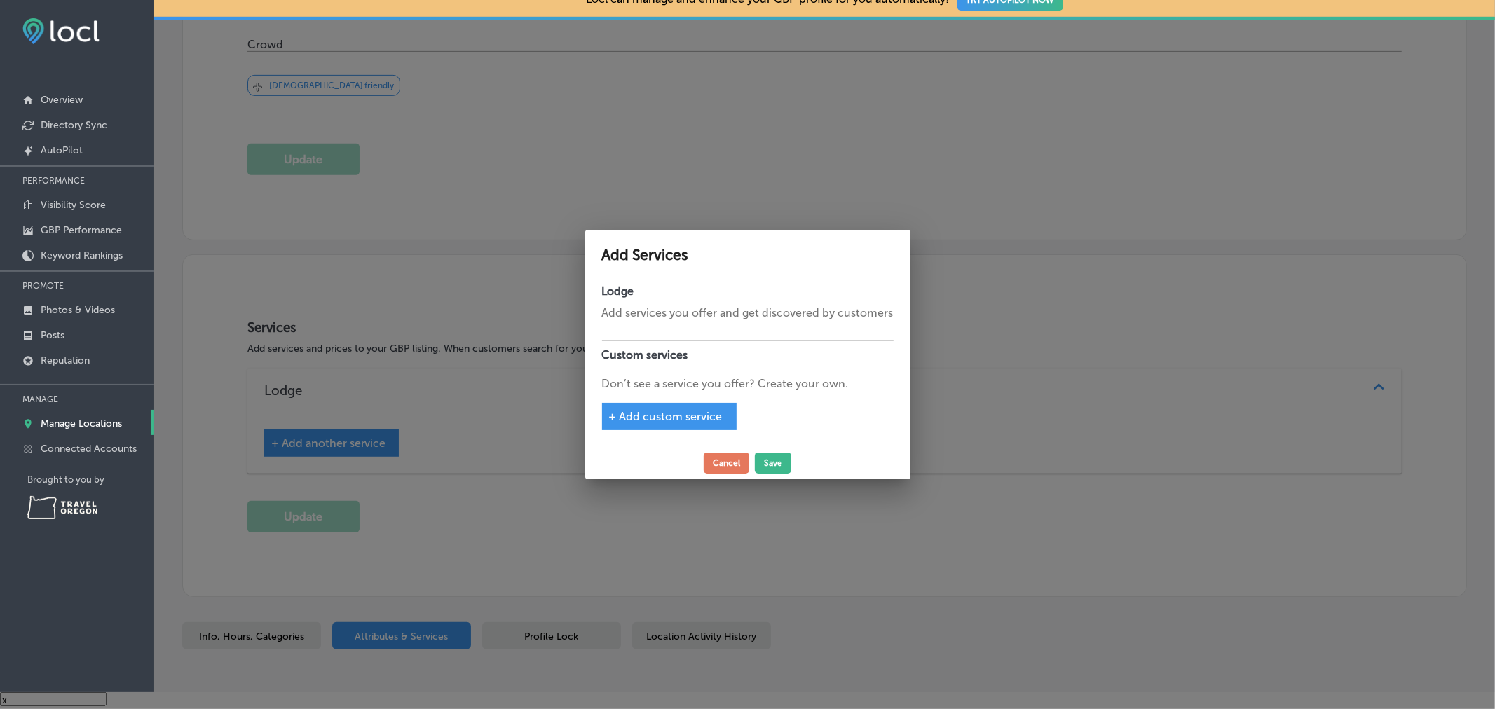 This screenshot has height=709, width=1495. Describe the element at coordinates (73, 205) in the screenshot. I see `p: Visibility Score` at that location.